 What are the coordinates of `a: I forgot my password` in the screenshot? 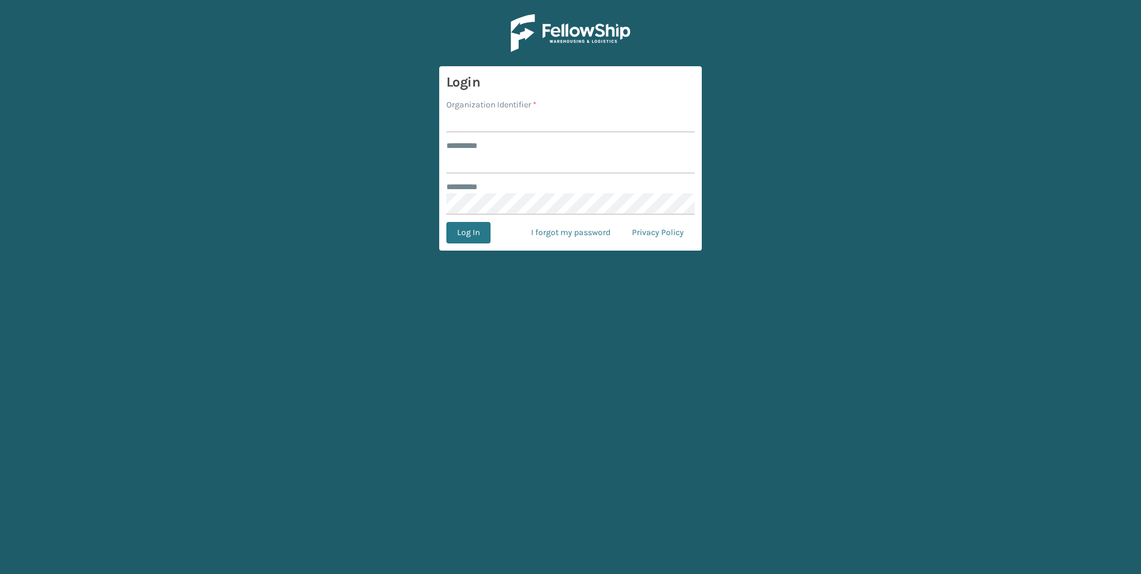 It's located at (571, 233).